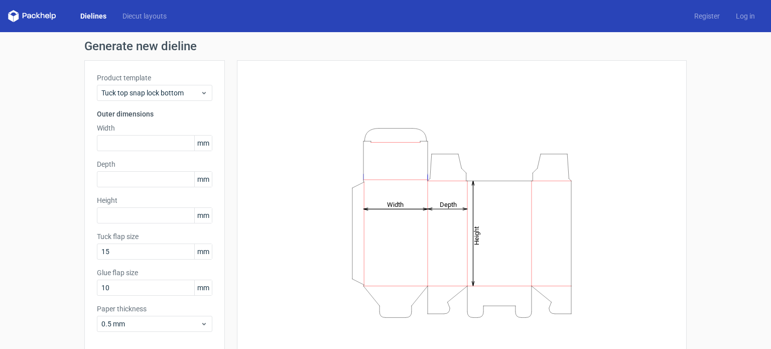 The height and width of the screenshot is (349, 771). I want to click on a: Log in, so click(746, 16).